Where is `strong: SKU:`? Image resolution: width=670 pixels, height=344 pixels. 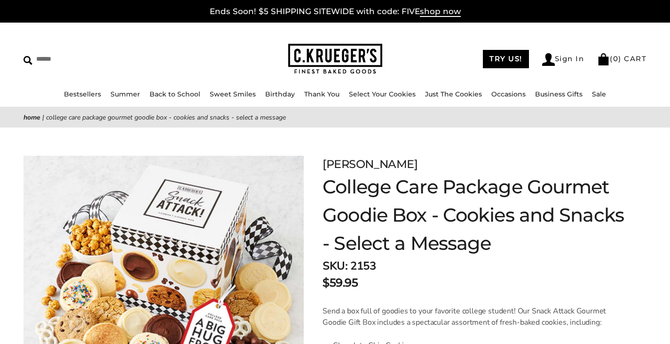 strong: SKU: is located at coordinates (335, 266).